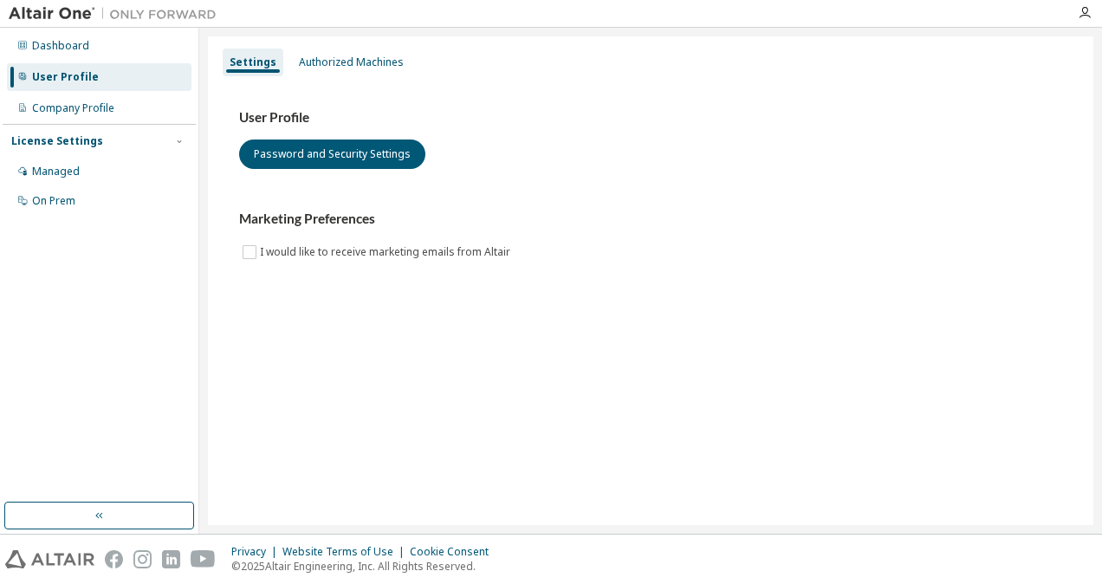 The height and width of the screenshot is (584, 1102). Describe the element at coordinates (651, 219) in the screenshot. I see `h3: Marketing Preferences` at that location.